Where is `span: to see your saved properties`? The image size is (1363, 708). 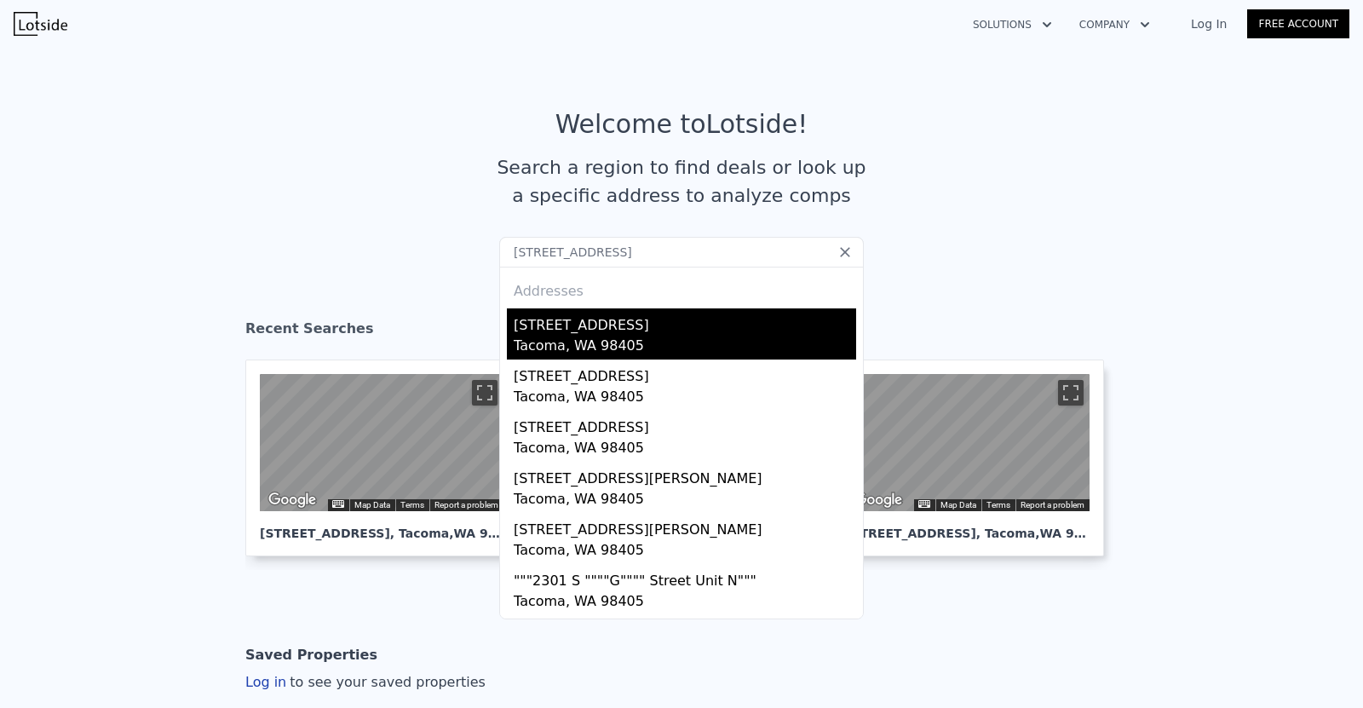
span: to see your saved properties is located at coordinates (386, 681).